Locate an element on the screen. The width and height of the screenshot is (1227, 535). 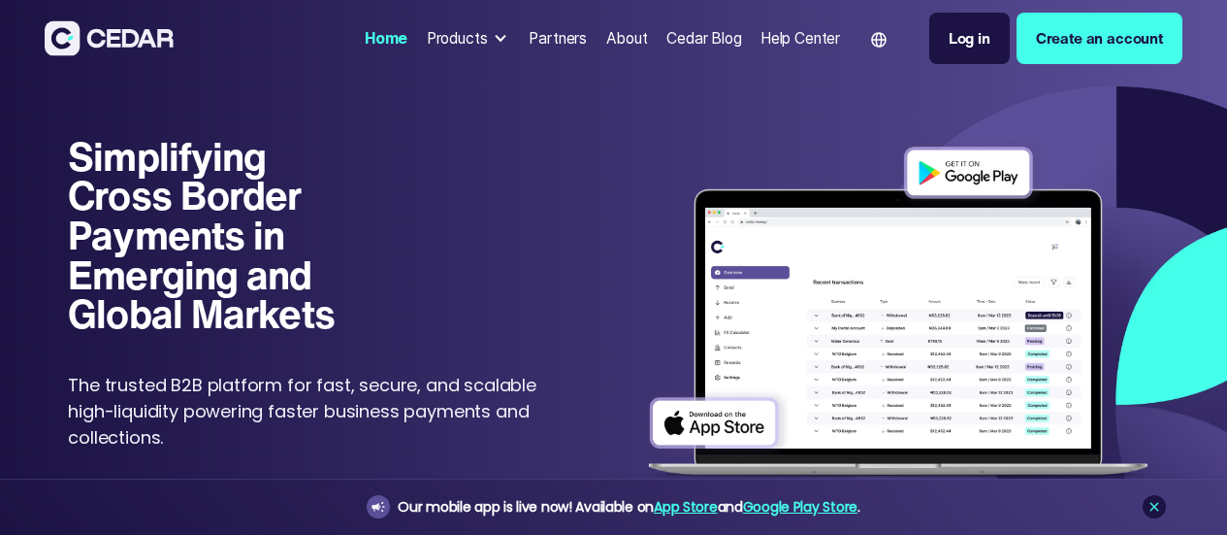
span: App Store is located at coordinates (685, 507).